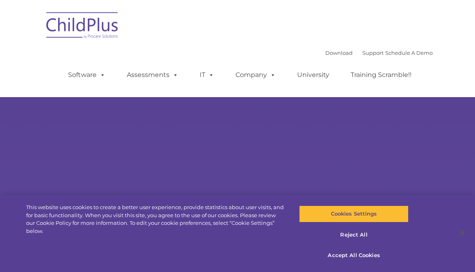 The height and width of the screenshot is (272, 475). Describe the element at coordinates (353, 235) in the screenshot. I see `button: Reject All` at that location.